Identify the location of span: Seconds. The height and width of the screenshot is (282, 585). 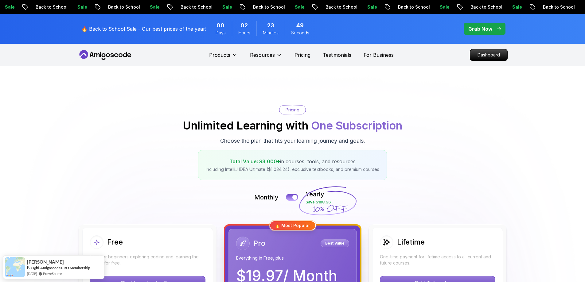
(300, 33).